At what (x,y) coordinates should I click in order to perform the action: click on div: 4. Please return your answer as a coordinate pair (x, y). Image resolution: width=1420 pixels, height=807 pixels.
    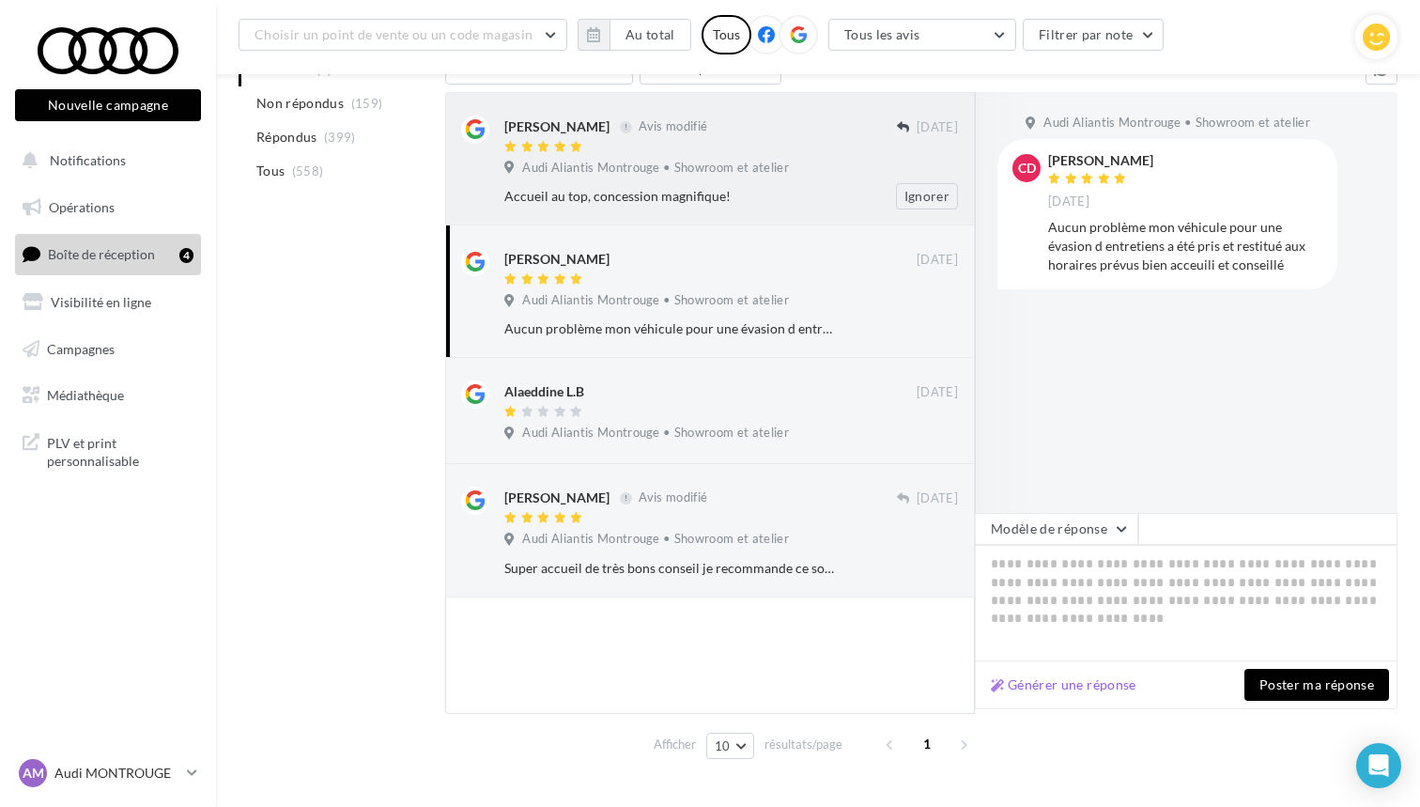
    Looking at the image, I should click on (186, 256).